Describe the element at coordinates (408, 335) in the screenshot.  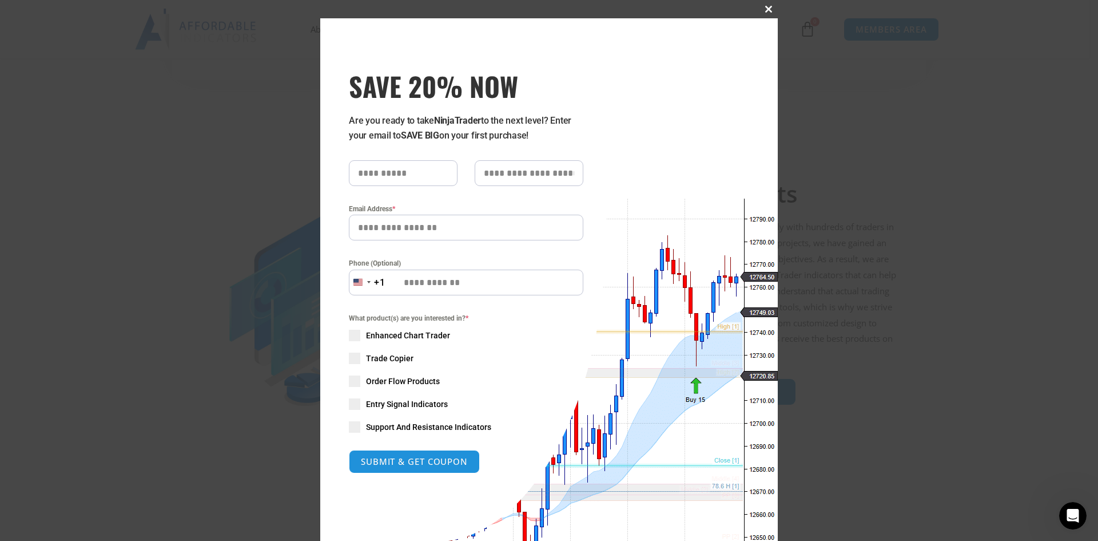
I see `span: Enhanced Chart Trader` at that location.